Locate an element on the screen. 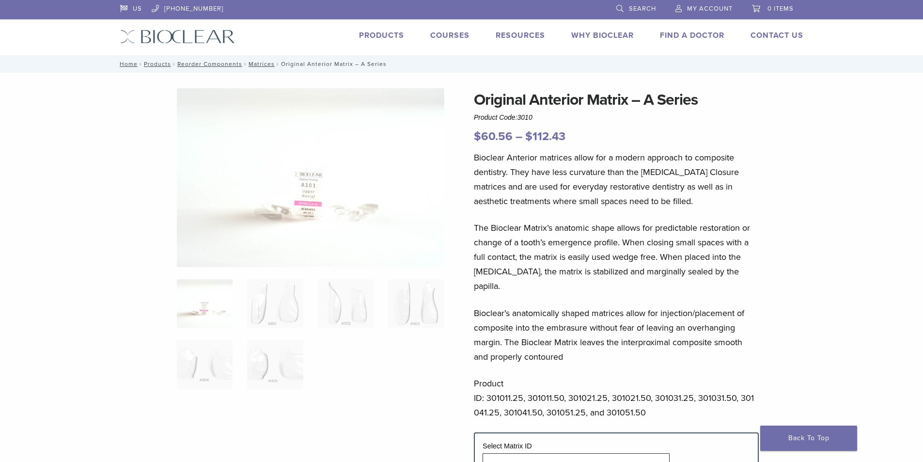 This screenshot has height=462, width=923. span: 3010 is located at coordinates (525, 117).